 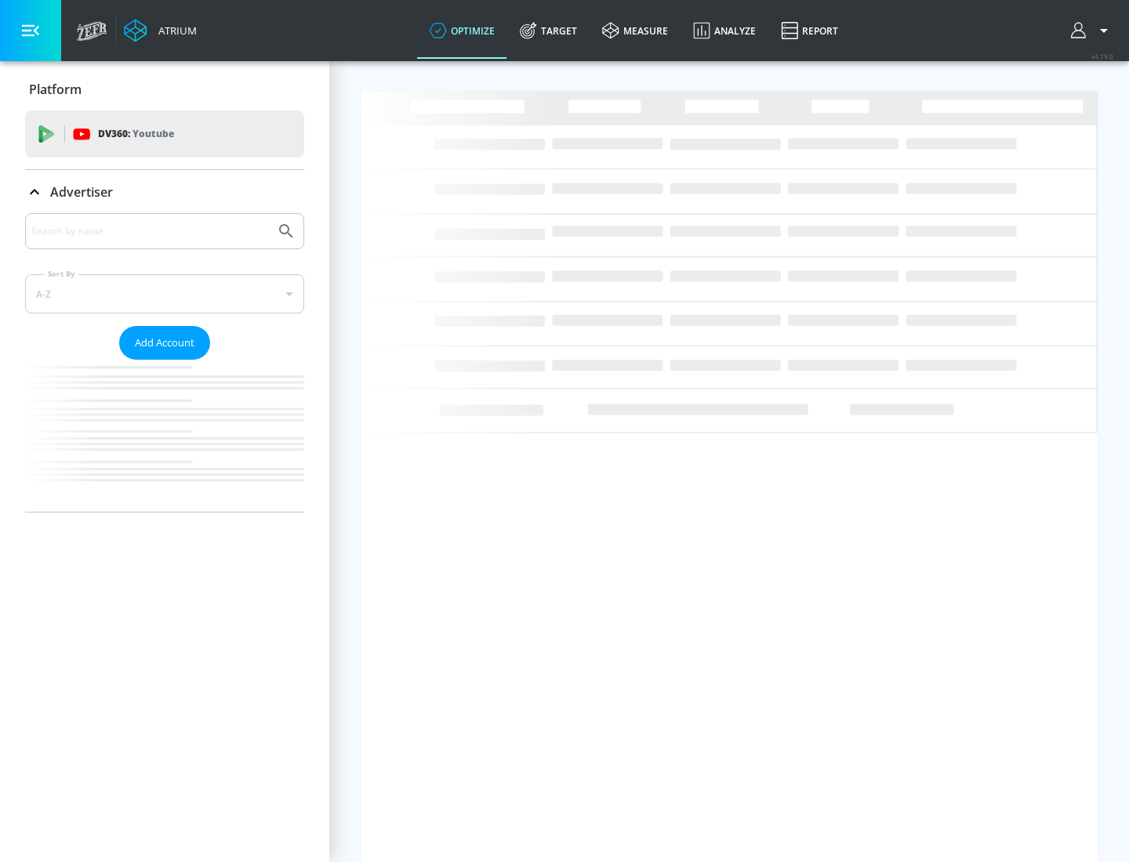 I want to click on label: Sort By, so click(x=61, y=274).